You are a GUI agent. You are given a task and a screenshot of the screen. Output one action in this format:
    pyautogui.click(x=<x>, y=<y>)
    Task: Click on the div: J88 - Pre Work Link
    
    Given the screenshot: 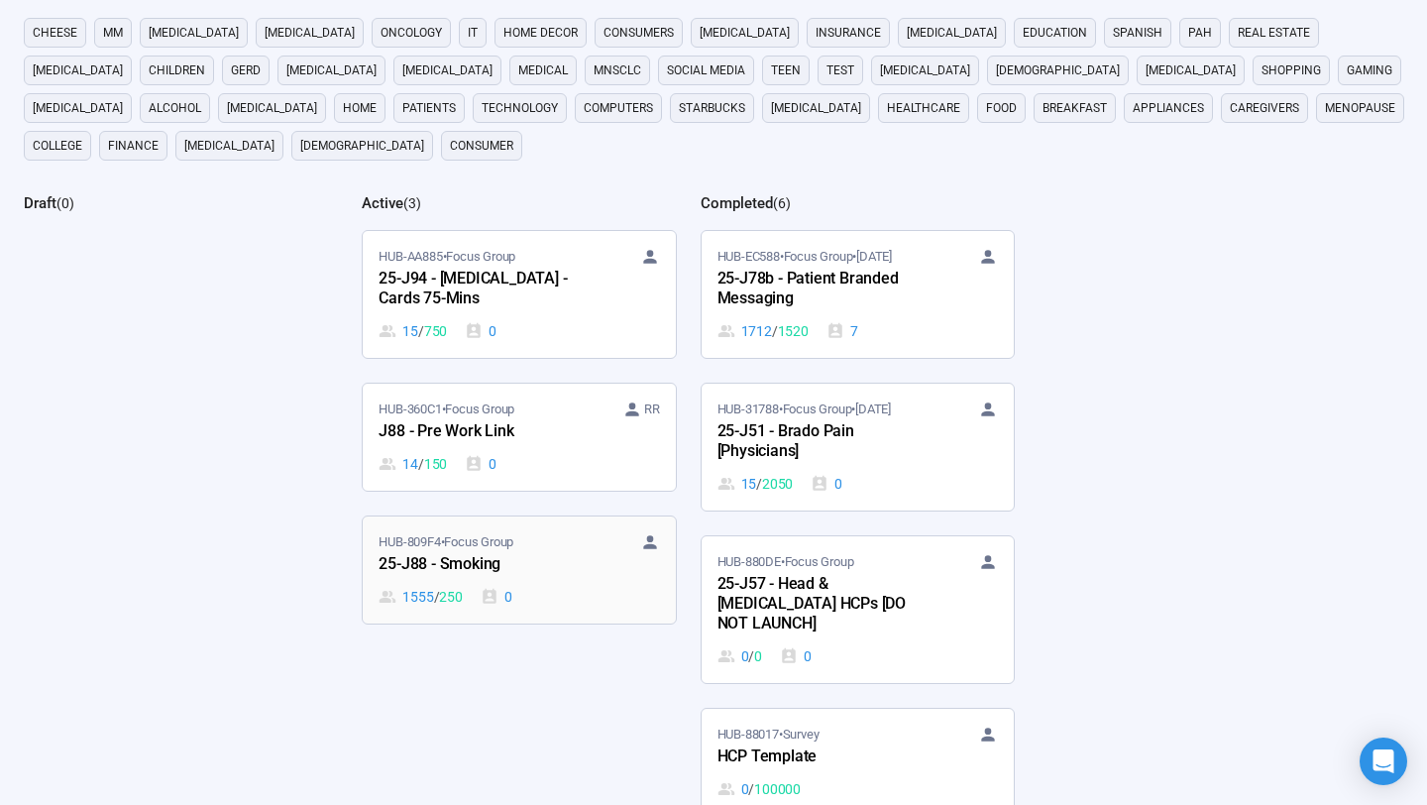 What is the action you would take?
    pyautogui.click(x=488, y=432)
    